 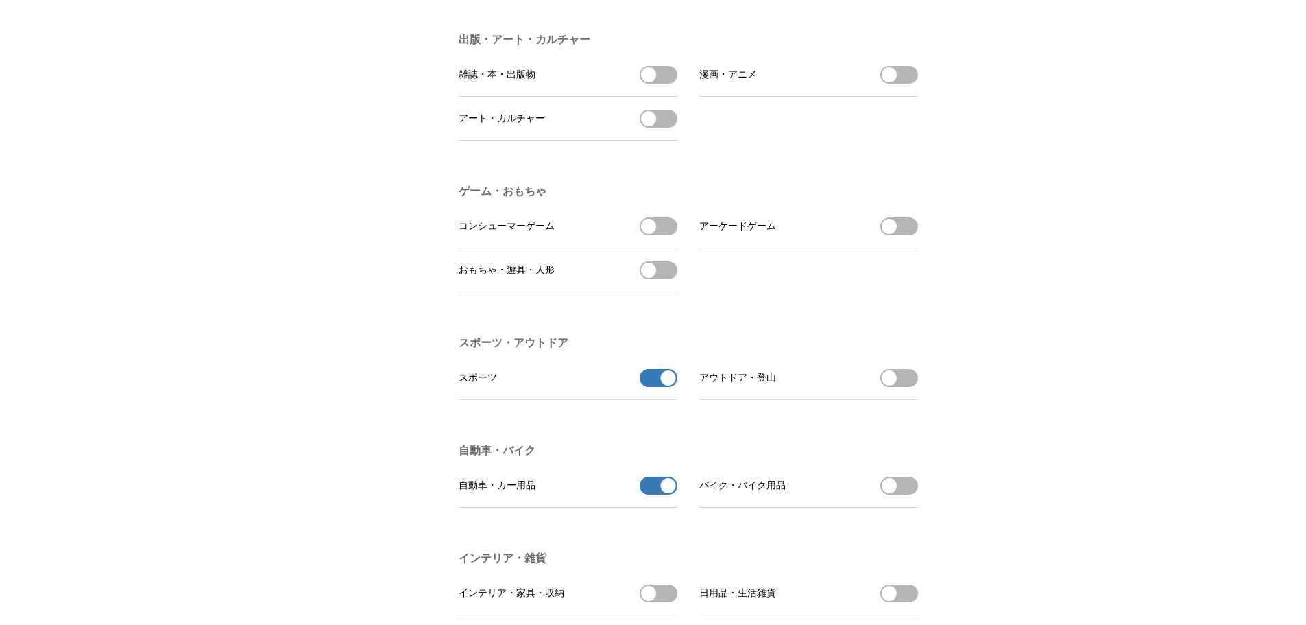 What do you see at coordinates (688, 343) in the screenshot?
I see `h3: スポーツ・アウトドア` at bounding box center [688, 343].